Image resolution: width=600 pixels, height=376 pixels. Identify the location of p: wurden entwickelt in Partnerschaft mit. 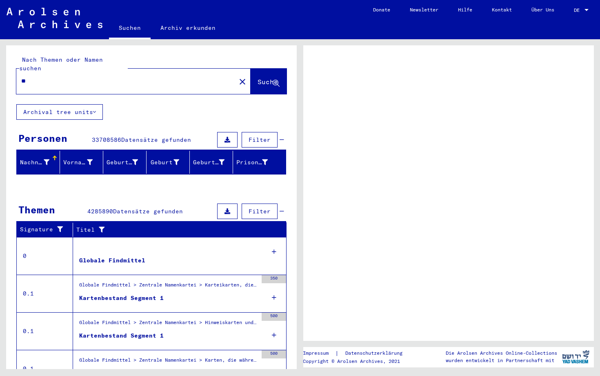
(502, 360).